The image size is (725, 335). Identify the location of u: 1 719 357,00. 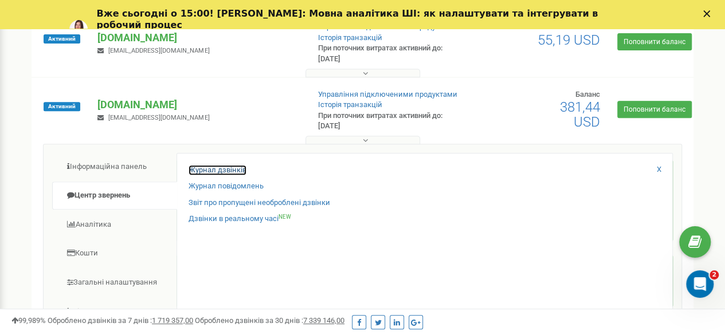
(172, 320).